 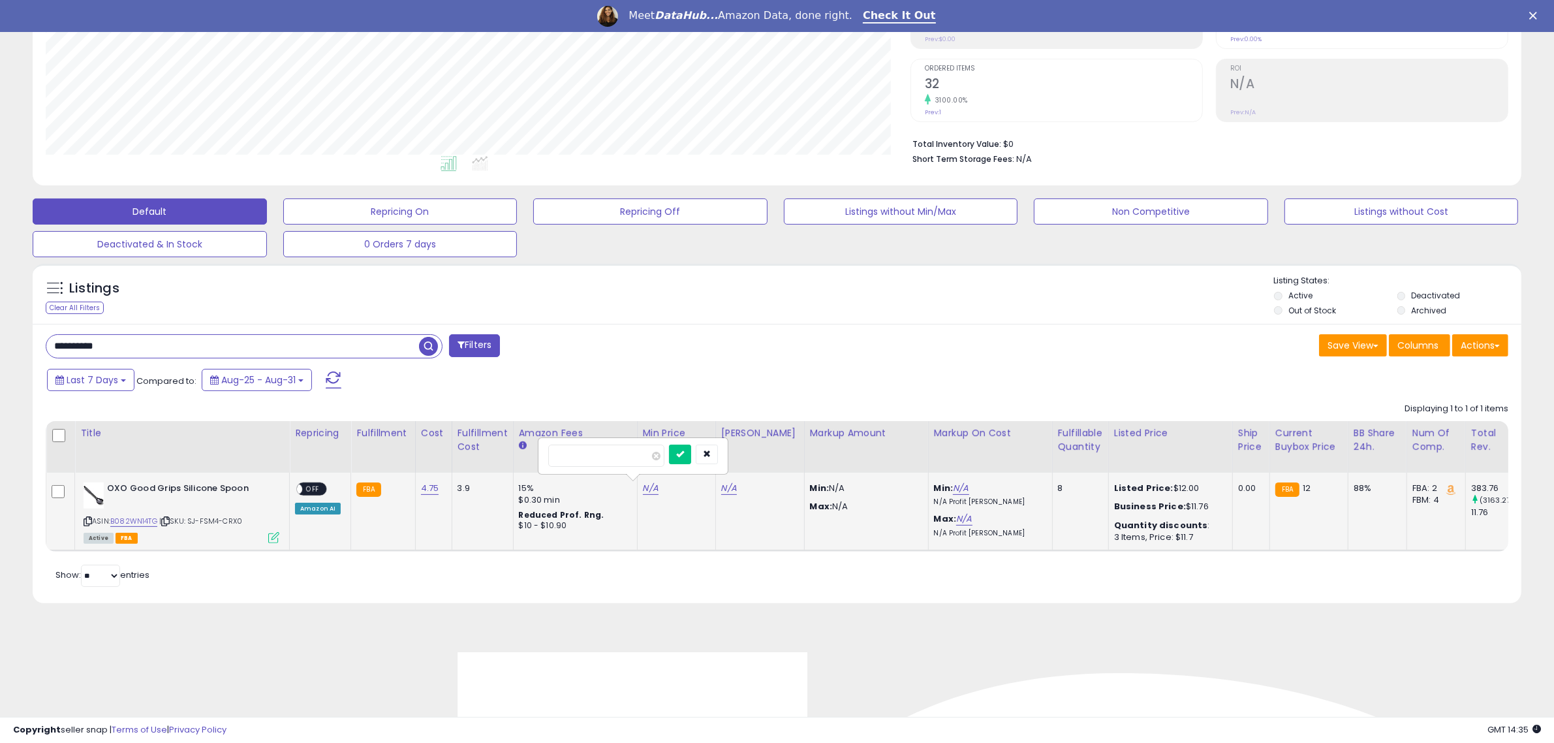 What do you see at coordinates (1078, 488) in the screenshot?
I see `div: 8` at bounding box center [1078, 488].